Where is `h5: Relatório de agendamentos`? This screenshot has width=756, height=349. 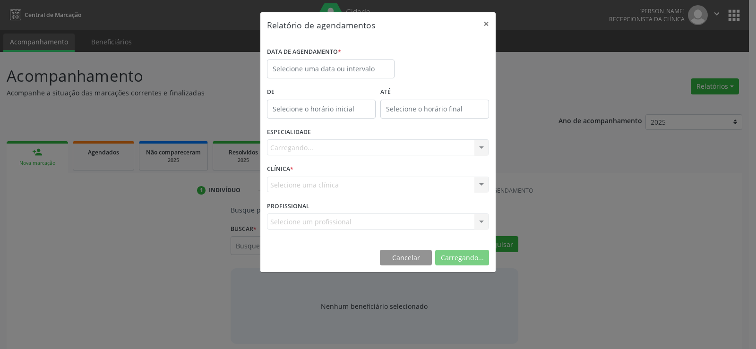
h5: Relatório de agendamentos is located at coordinates (321, 25).